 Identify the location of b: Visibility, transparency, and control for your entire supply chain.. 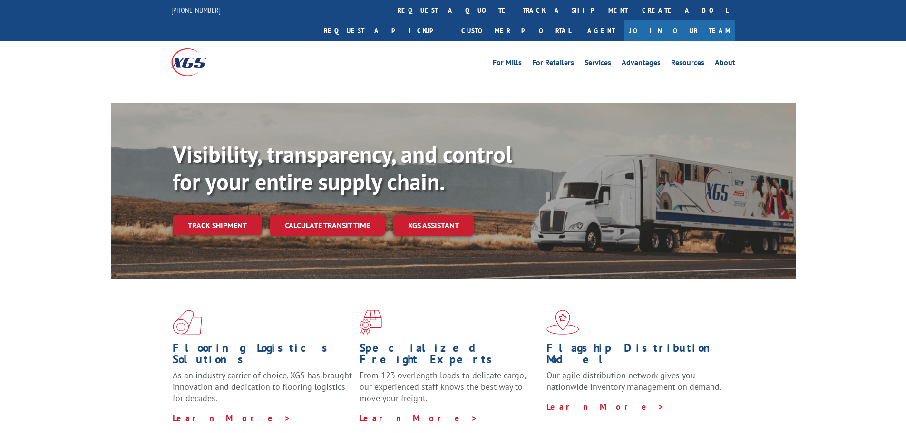
(343, 168).